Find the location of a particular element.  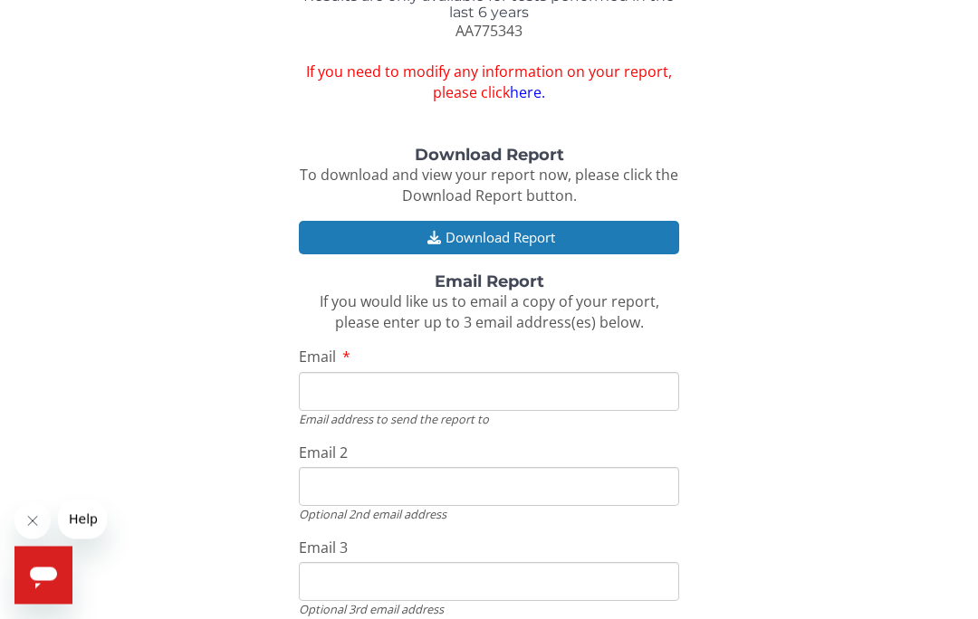

strong: Download Report is located at coordinates (489, 156).